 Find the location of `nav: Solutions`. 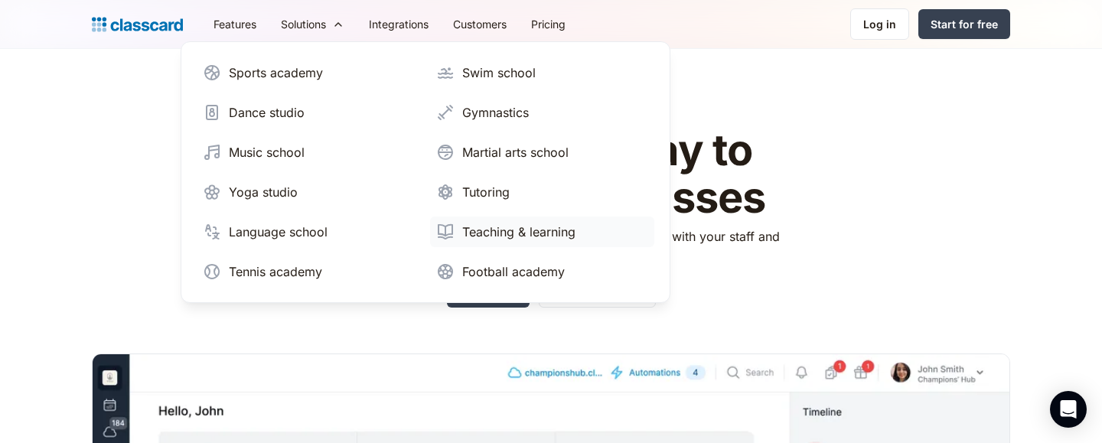

nav: Solutions is located at coordinates (426, 172).